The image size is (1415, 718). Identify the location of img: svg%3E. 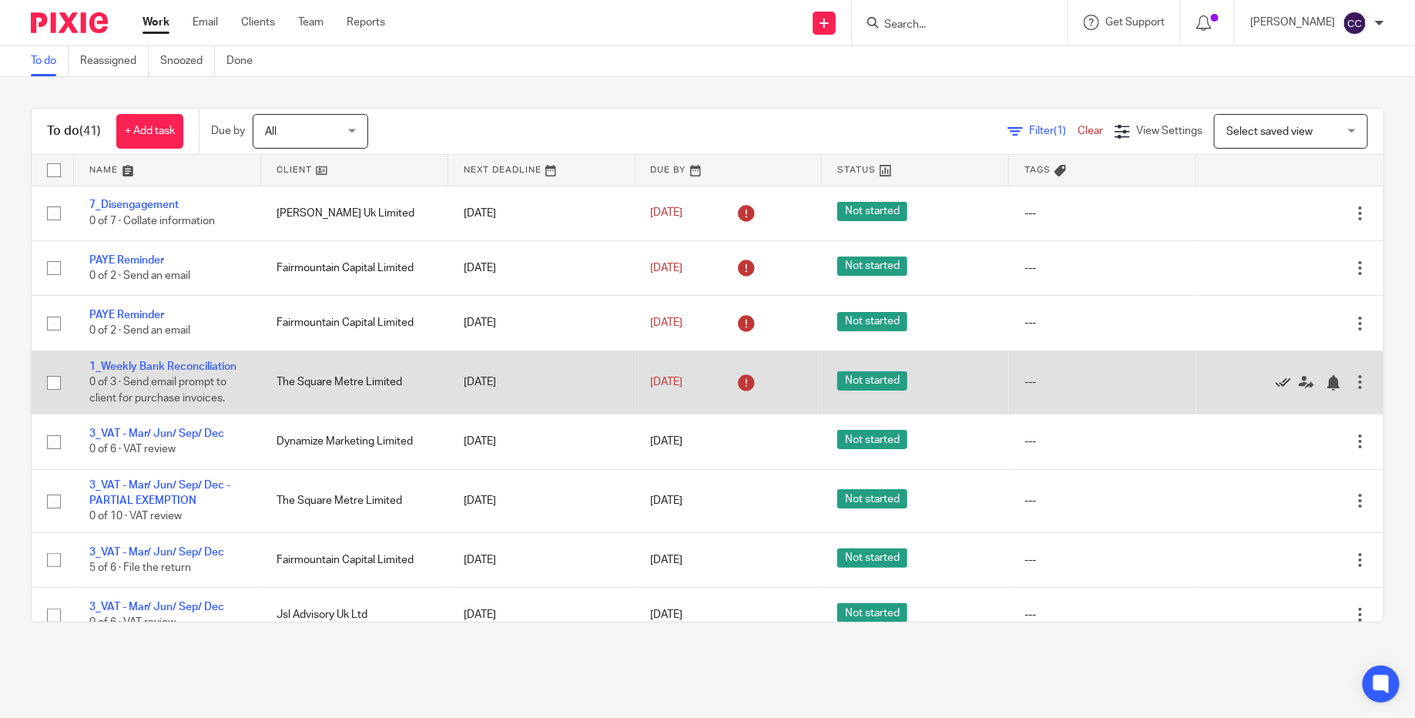
(1355, 23).